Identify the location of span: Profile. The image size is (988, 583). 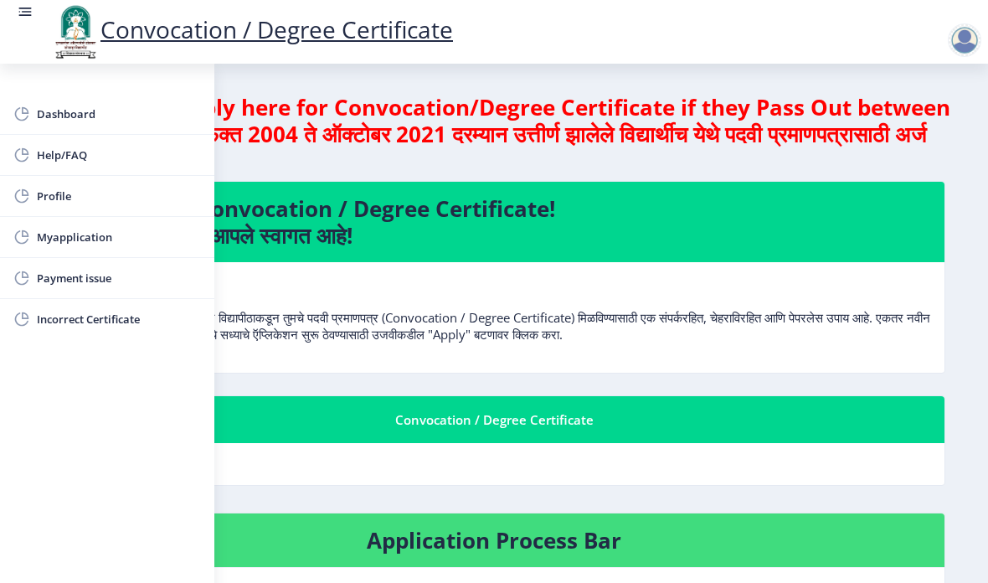
(119, 196).